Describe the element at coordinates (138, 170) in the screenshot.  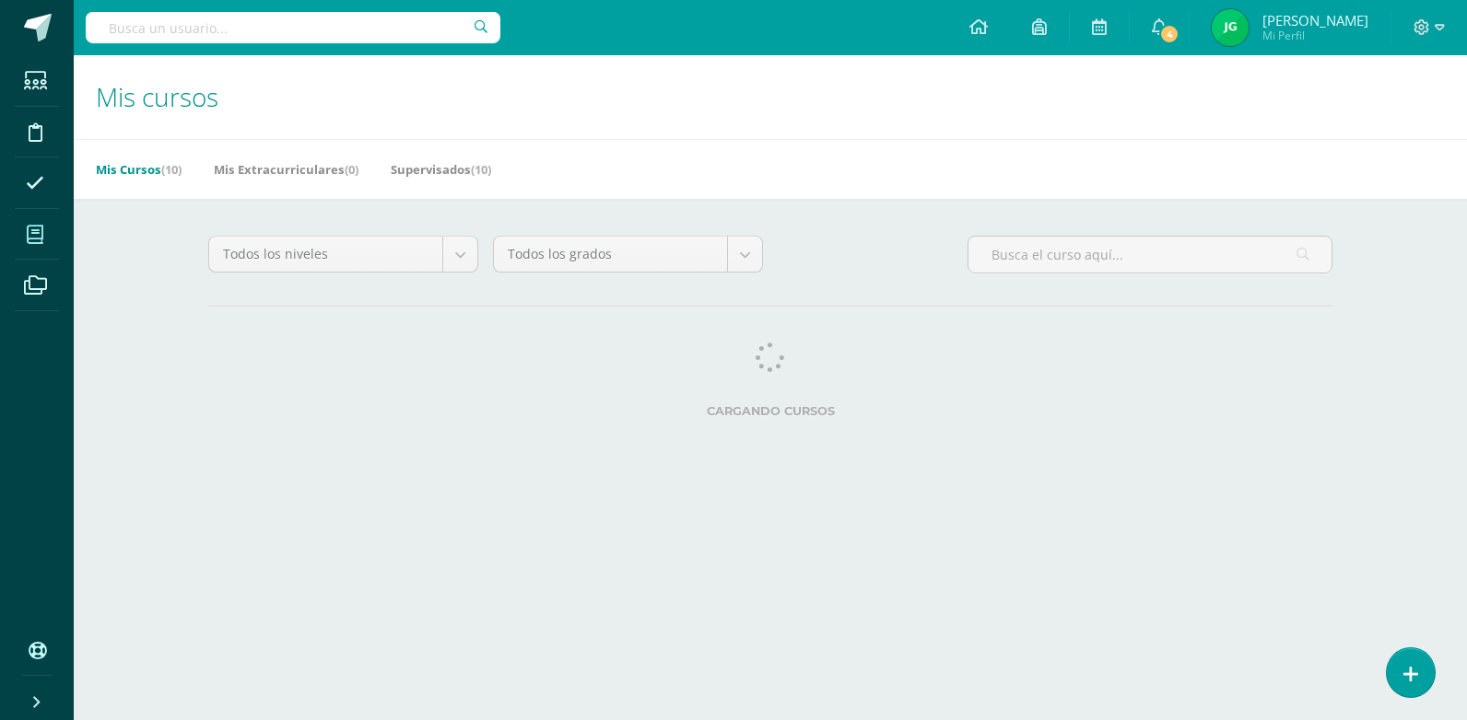
I see `a: Mis Cursos(10)` at that location.